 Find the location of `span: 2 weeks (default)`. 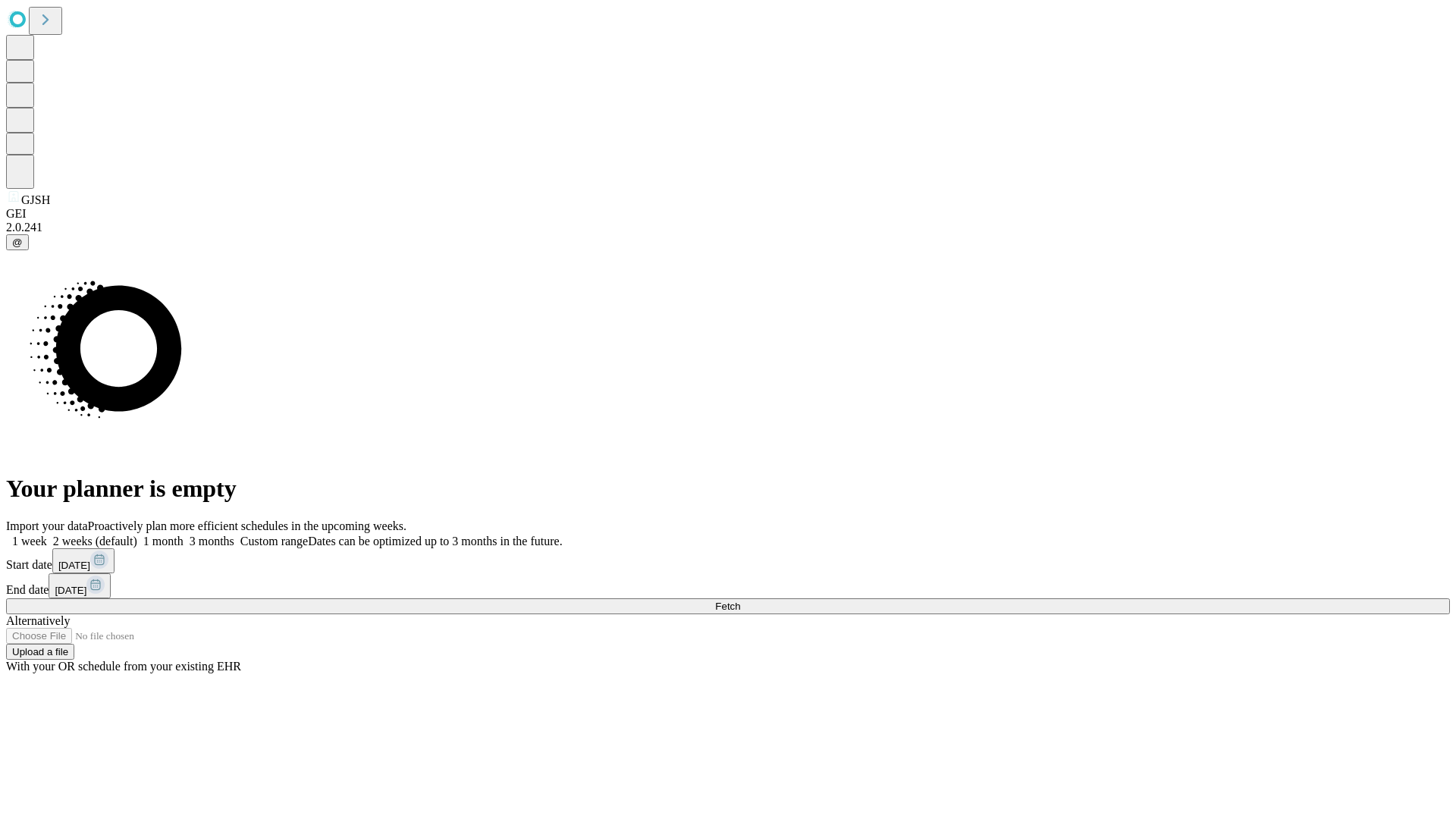

span: 2 weeks (default) is located at coordinates (95, 541).